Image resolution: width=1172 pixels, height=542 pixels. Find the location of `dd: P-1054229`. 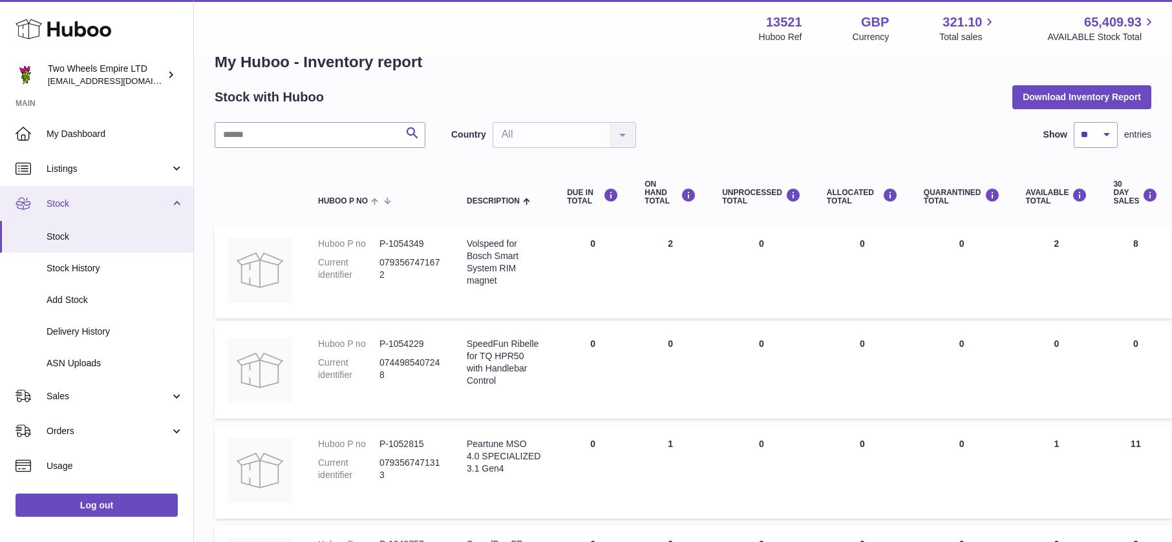

dd: P-1054229 is located at coordinates (410, 344).